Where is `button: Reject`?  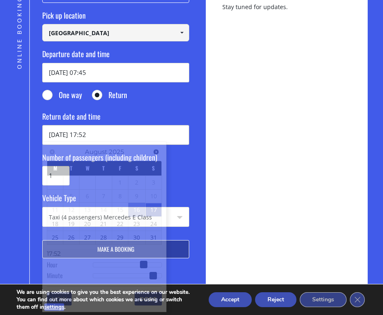 button: Reject is located at coordinates (276, 300).